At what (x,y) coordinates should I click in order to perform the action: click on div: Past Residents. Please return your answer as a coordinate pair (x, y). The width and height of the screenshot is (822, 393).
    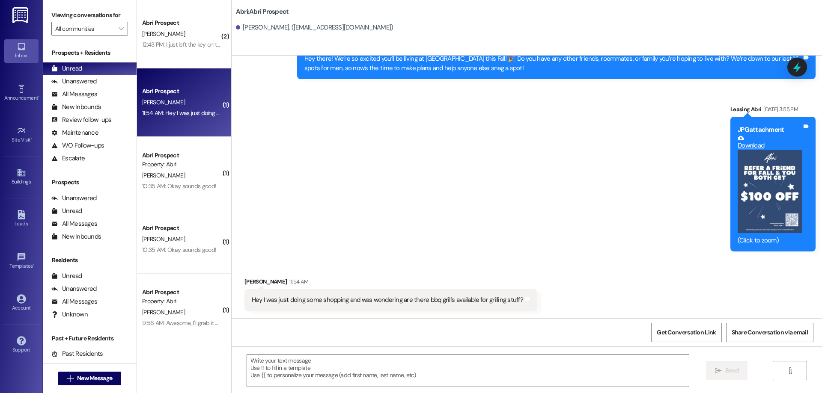
    Looking at the image, I should click on (77, 354).